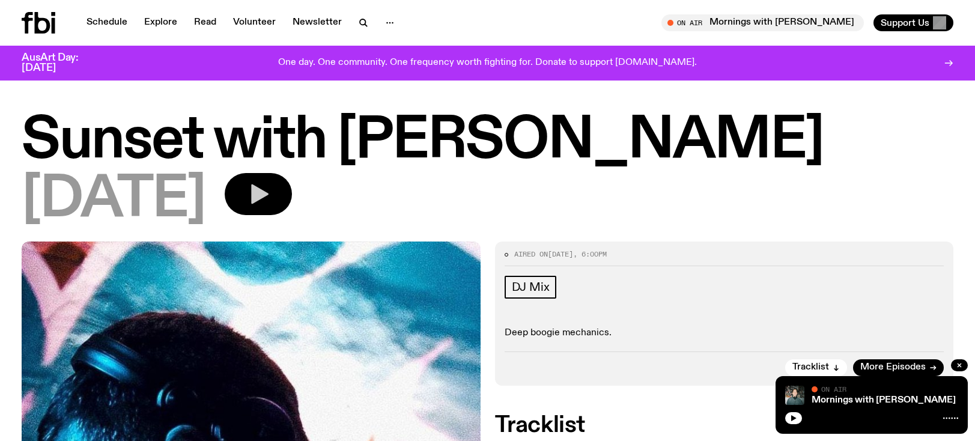 This screenshot has height=441, width=975. I want to click on a: Schedule, so click(107, 23).